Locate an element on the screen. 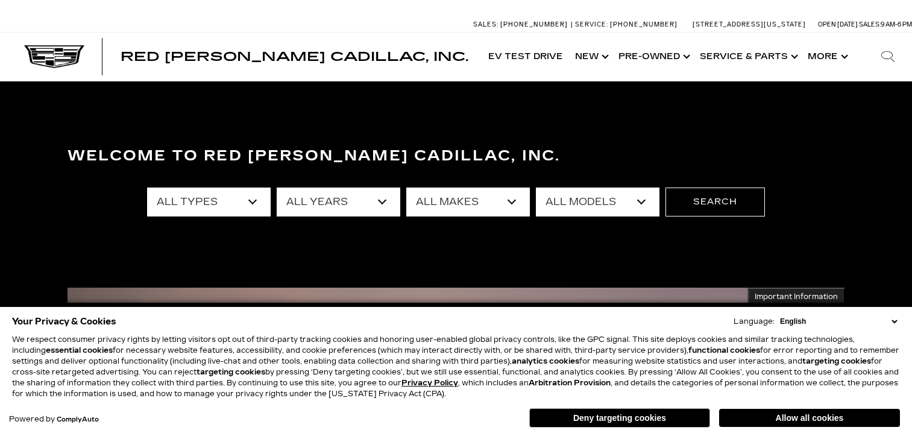 Image resolution: width=912 pixels, height=436 pixels. a: Cadillac Dark Logo with Cadillac White Text is located at coordinates (54, 57).